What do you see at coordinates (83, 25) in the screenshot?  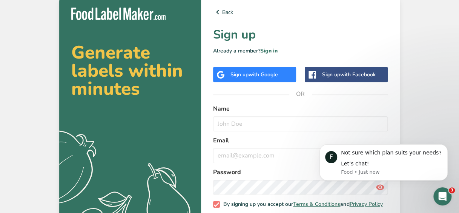 I see `div: Message content` at bounding box center [83, 25].